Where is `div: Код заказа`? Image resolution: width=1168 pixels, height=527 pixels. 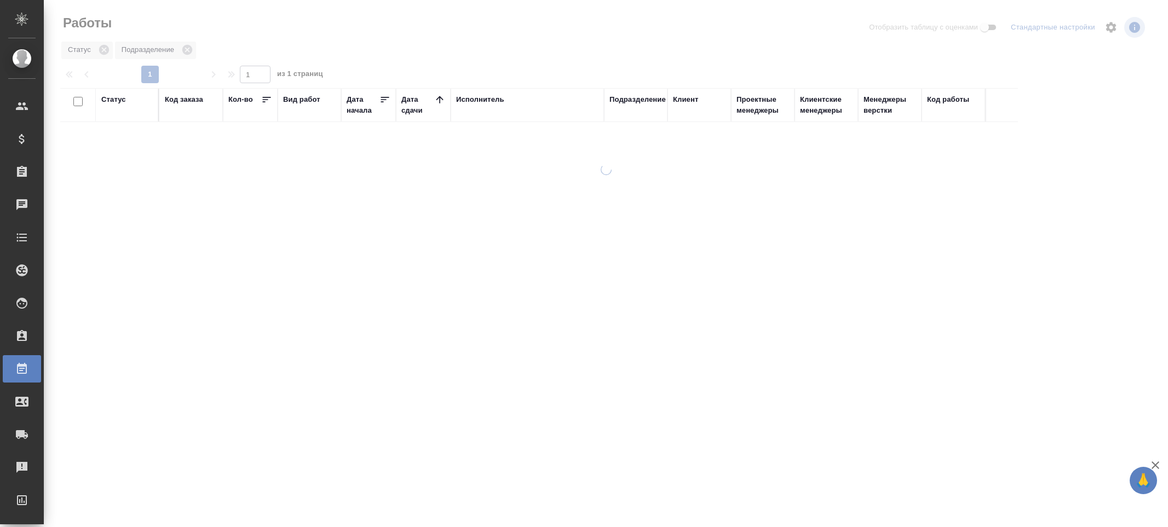
div: Код заказа is located at coordinates (184, 100).